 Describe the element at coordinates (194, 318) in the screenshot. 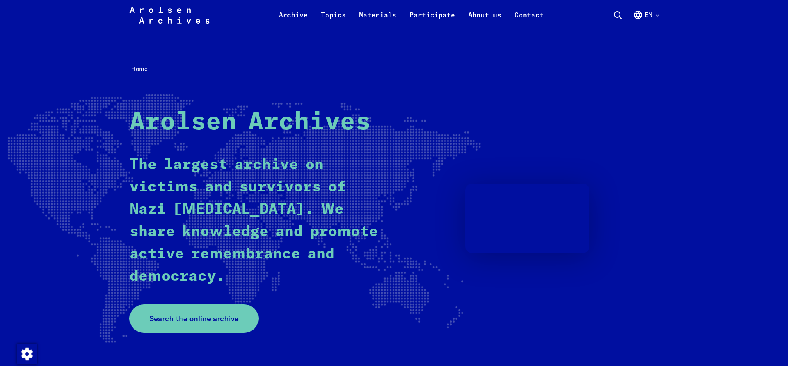

I see `a: Search the online archive` at that location.